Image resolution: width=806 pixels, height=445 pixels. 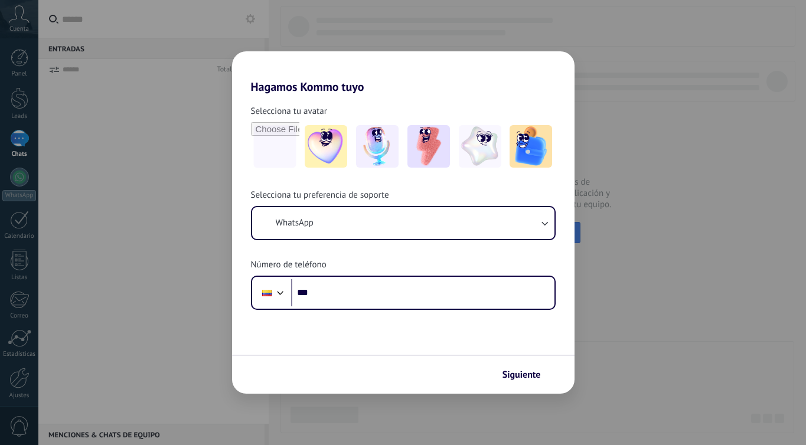 I want to click on span: WhatsApp, so click(x=295, y=223).